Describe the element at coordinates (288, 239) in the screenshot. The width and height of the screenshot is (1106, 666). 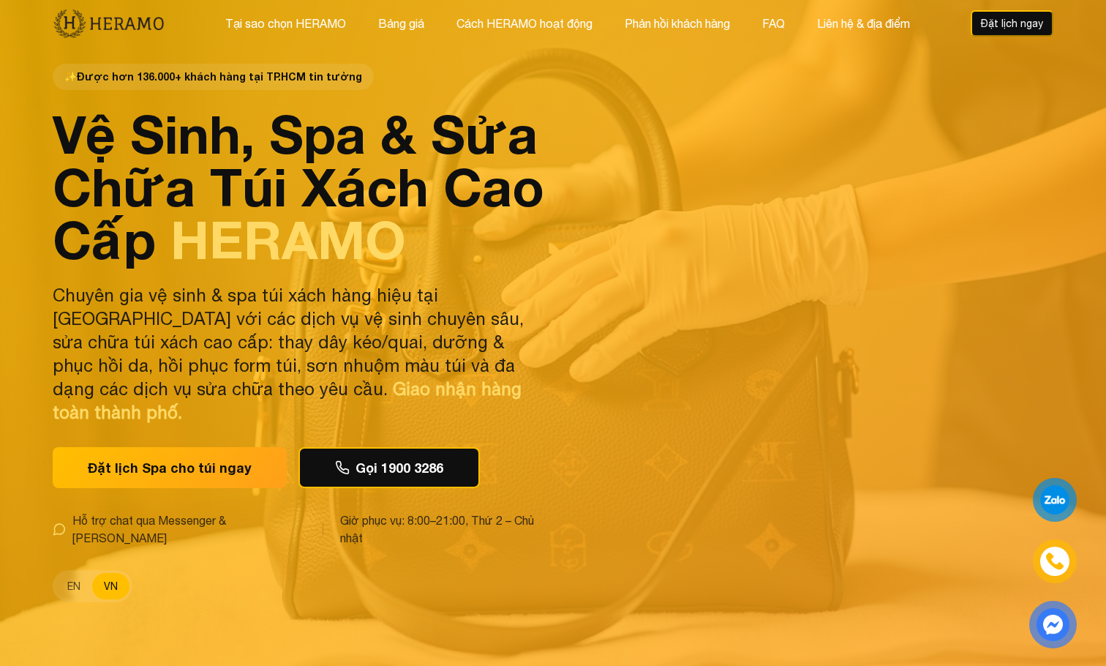
I see `span: HERAMO` at that location.